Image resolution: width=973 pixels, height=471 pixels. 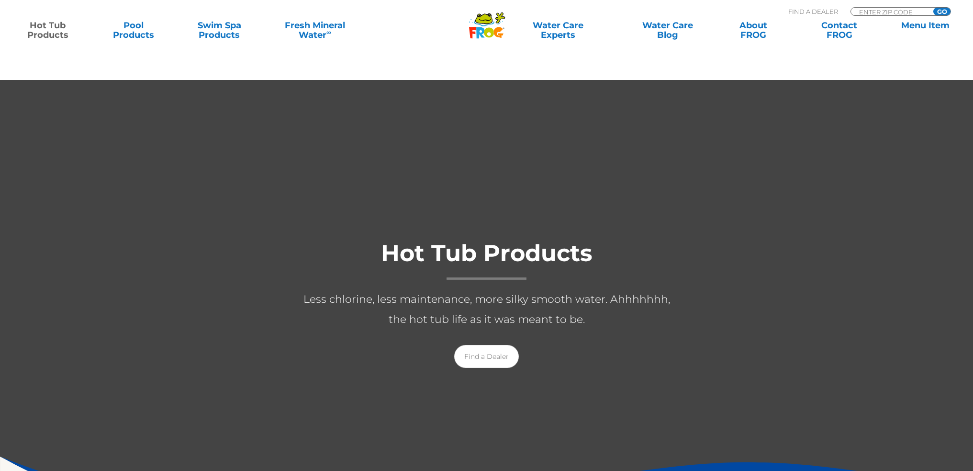 I want to click on a: Menu Item, so click(x=925, y=30).